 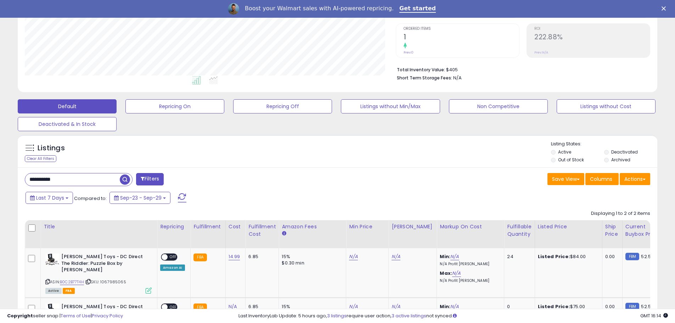 I want to click on span: Ordered Items, so click(x=461, y=29).